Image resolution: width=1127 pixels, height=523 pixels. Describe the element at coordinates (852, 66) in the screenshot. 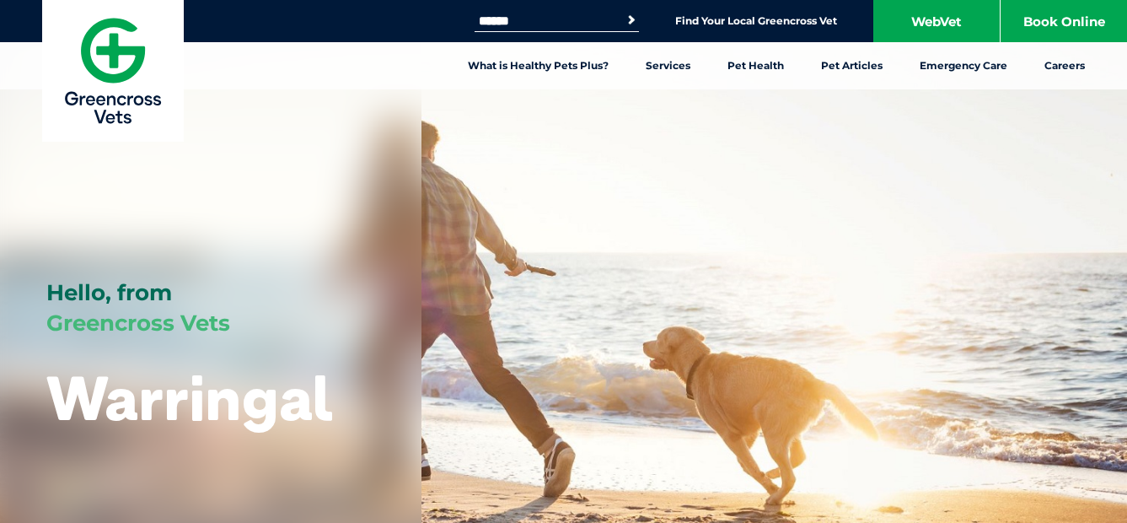

I see `a: Pet Articles` at that location.